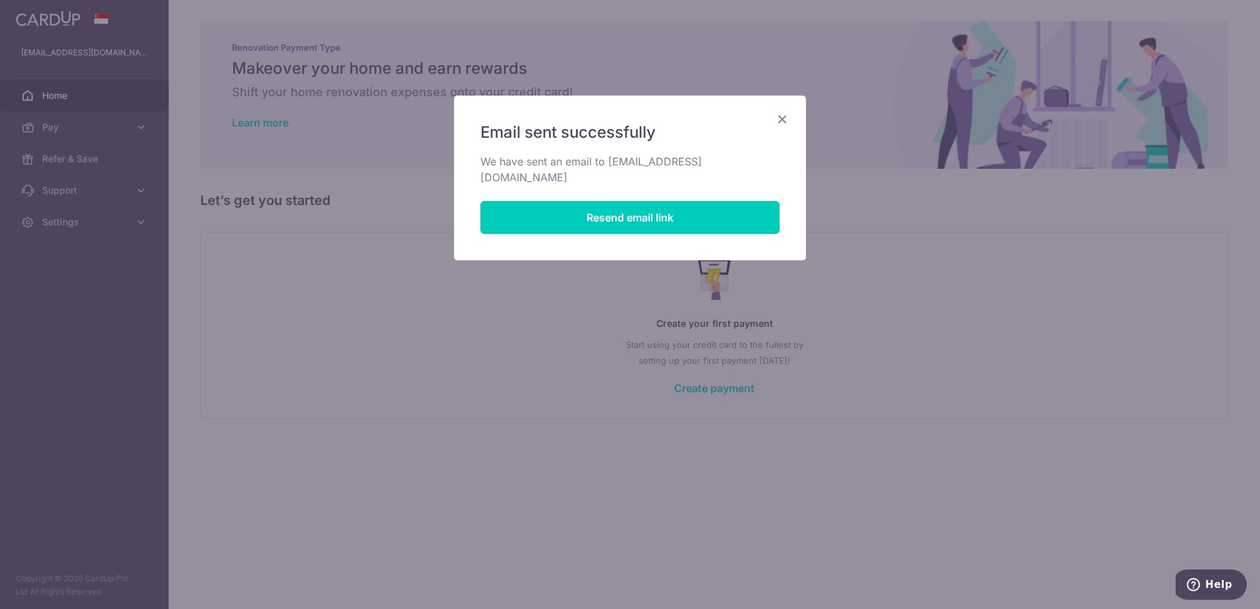  What do you see at coordinates (630, 217) in the screenshot?
I see `button: Resend email link` at bounding box center [630, 217].